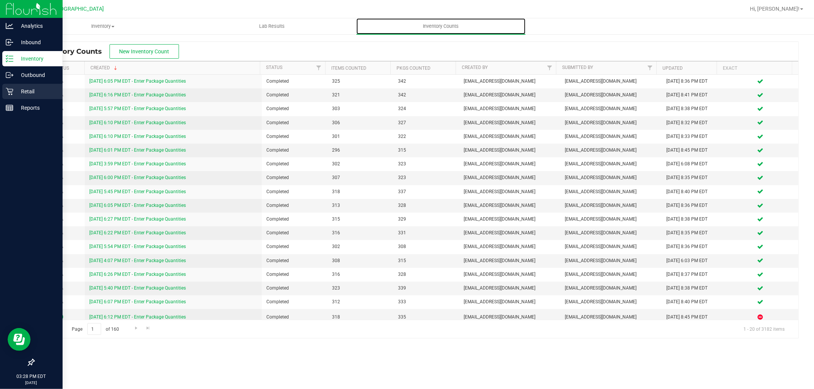 The image size is (814, 389). I want to click on inline-svg: Analytics, so click(10, 26).